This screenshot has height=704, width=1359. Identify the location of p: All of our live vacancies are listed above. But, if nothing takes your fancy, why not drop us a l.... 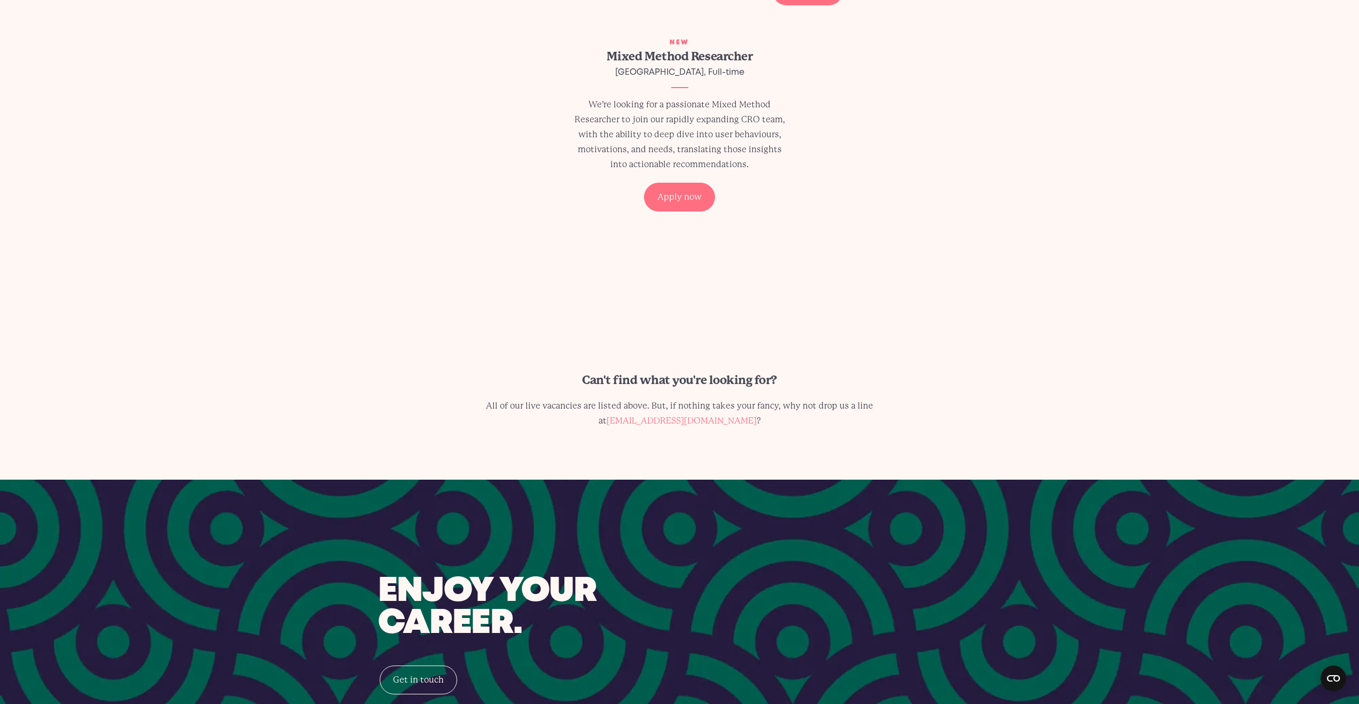
(680, 413).